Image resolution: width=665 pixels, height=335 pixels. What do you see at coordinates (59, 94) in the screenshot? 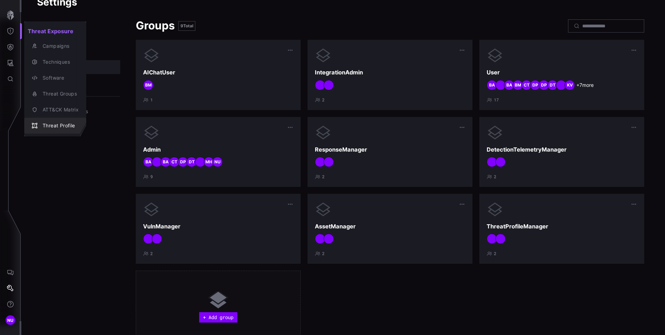
I see `div: Threat Groups` at bounding box center [59, 94].